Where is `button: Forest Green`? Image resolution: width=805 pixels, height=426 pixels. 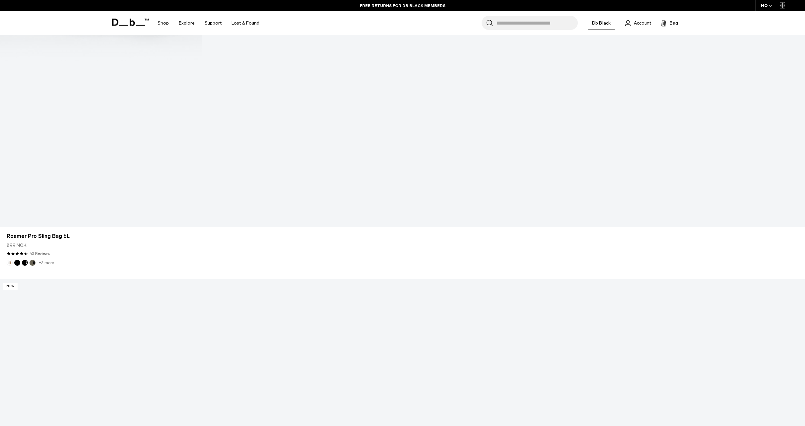 button: Forest Green is located at coordinates (33, 263).